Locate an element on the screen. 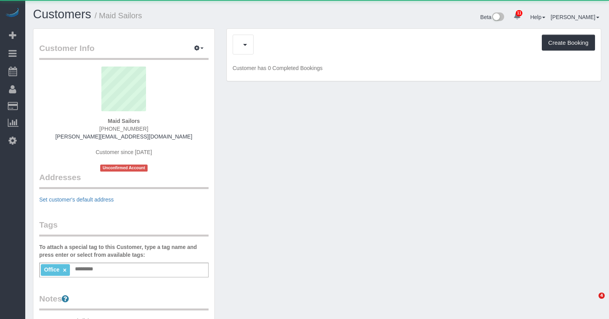 The width and height of the screenshot is (609, 319). a: Help is located at coordinates (538, 17).